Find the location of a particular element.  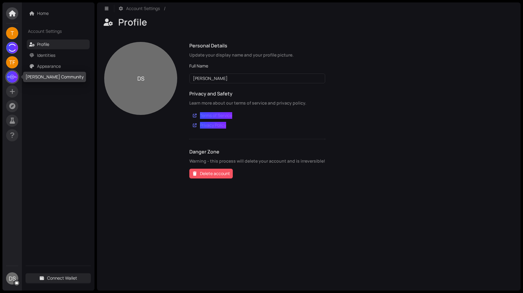

a: Terms of Service is located at coordinates (212, 116).